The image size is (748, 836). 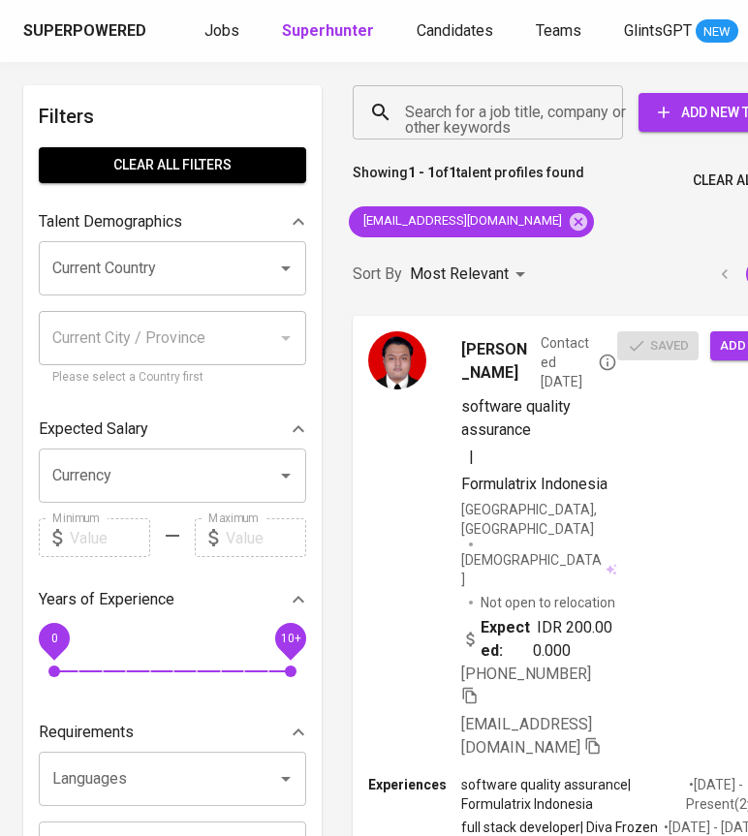 I want to click on button: Clear All filters, so click(x=173, y=165).